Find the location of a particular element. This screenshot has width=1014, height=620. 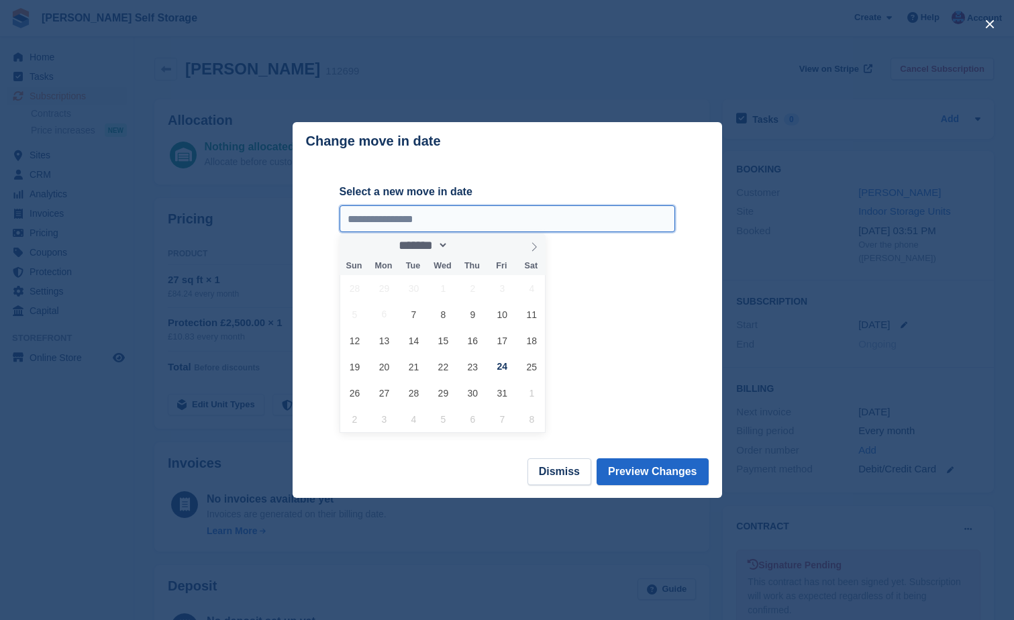

span: October 19, 2025 is located at coordinates (354, 366).